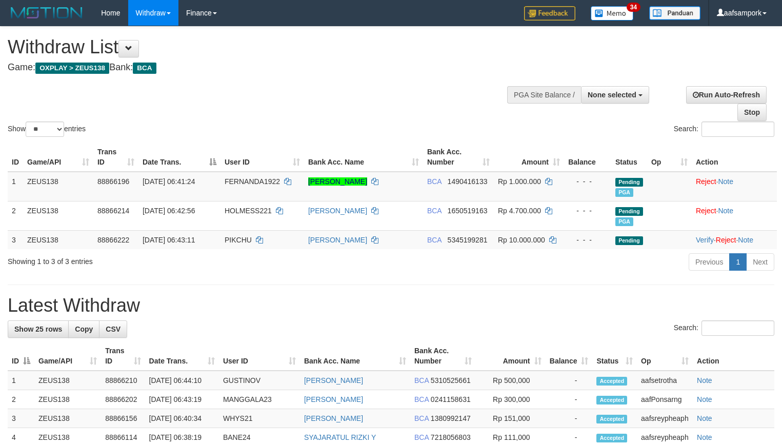  Describe the element at coordinates (262, 157) in the screenshot. I see `th: User ID: activate to sort column ascending` at that location.